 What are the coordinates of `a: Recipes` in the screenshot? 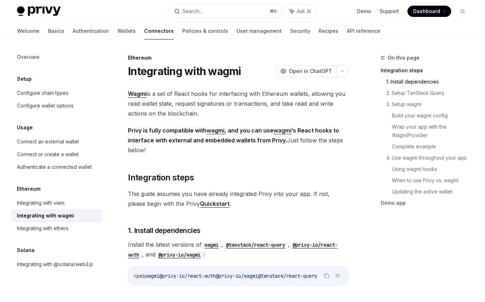 It's located at (329, 31).